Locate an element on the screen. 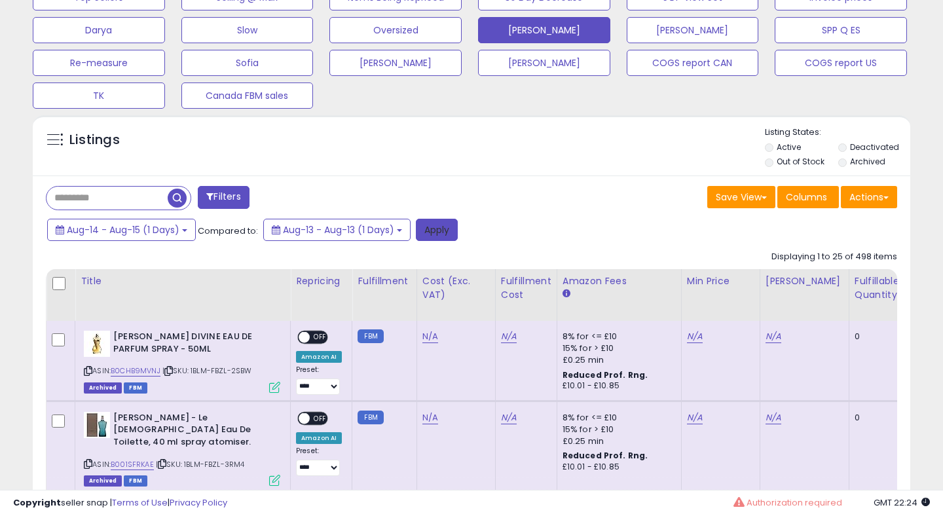 The height and width of the screenshot is (516, 943). button: Actions is located at coordinates (869, 197).